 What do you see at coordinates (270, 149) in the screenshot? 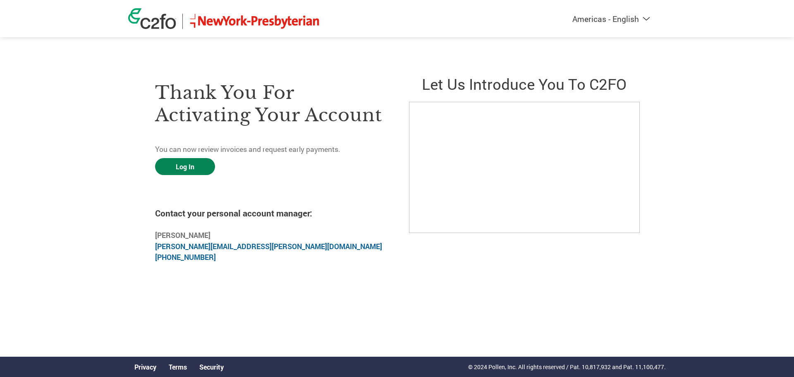
I see `p: You can now review invoices and request early payments.` at bounding box center [270, 149].